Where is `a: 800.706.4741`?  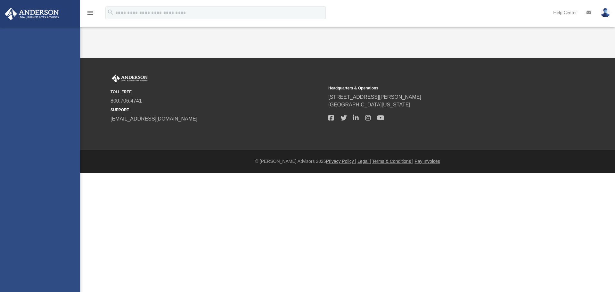
a: 800.706.4741 is located at coordinates (126, 101).